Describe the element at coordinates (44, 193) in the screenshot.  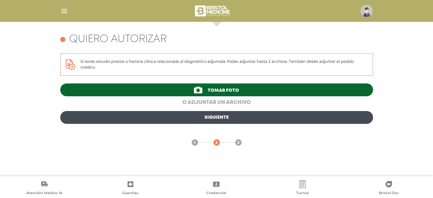
I see `span: Atención Médica Ya` at that location.